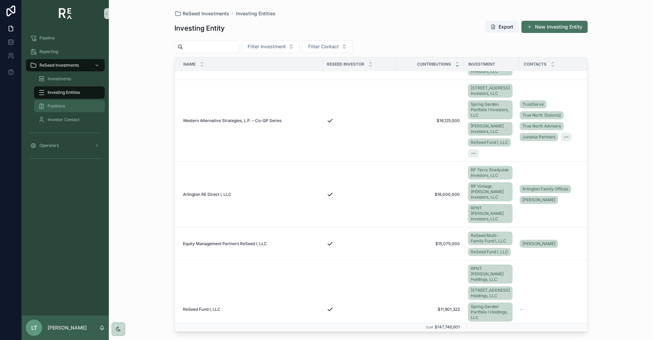 The image size is (653, 340). I want to click on a: TrustServeTrue North (Solovis)True North AdvisorsJunonia Partners, so click(549, 121).